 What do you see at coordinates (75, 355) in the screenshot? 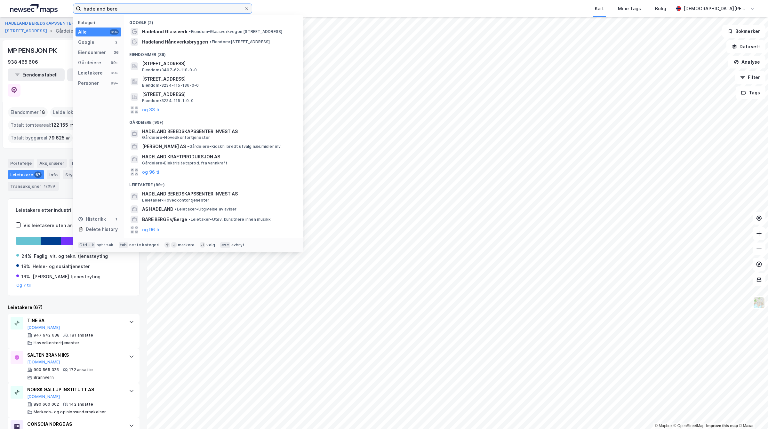
I see `div: SALTEN BRANN IKS` at bounding box center [75, 355].